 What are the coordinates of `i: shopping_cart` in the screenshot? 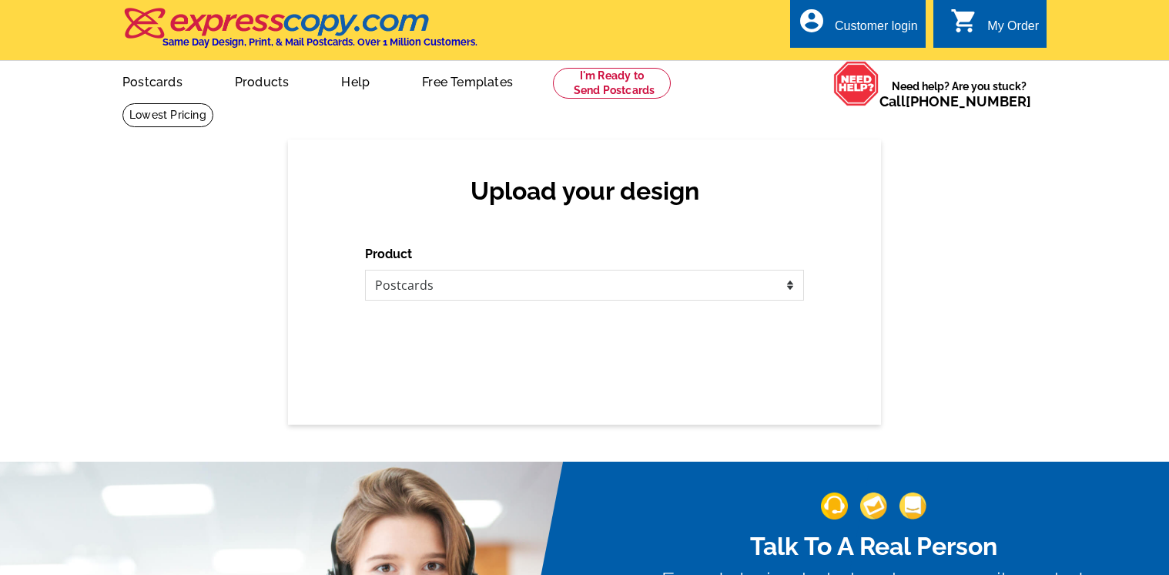 It's located at (964, 21).